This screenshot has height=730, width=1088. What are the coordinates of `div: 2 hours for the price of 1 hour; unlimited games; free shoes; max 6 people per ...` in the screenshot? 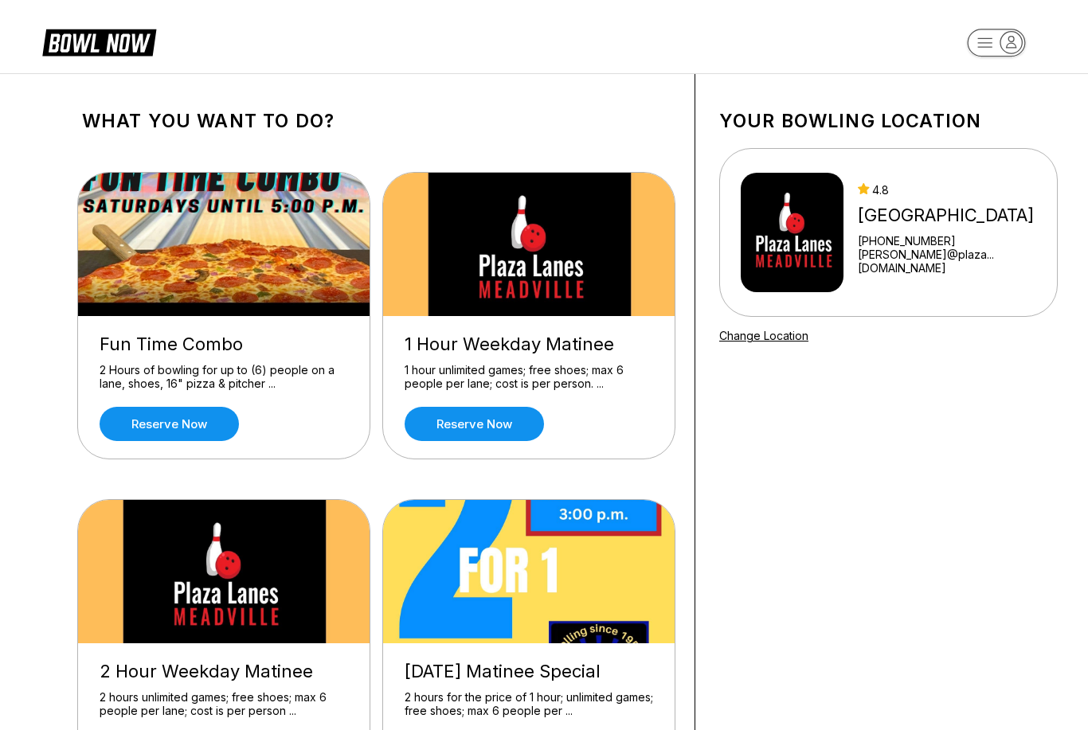 It's located at (529, 704).